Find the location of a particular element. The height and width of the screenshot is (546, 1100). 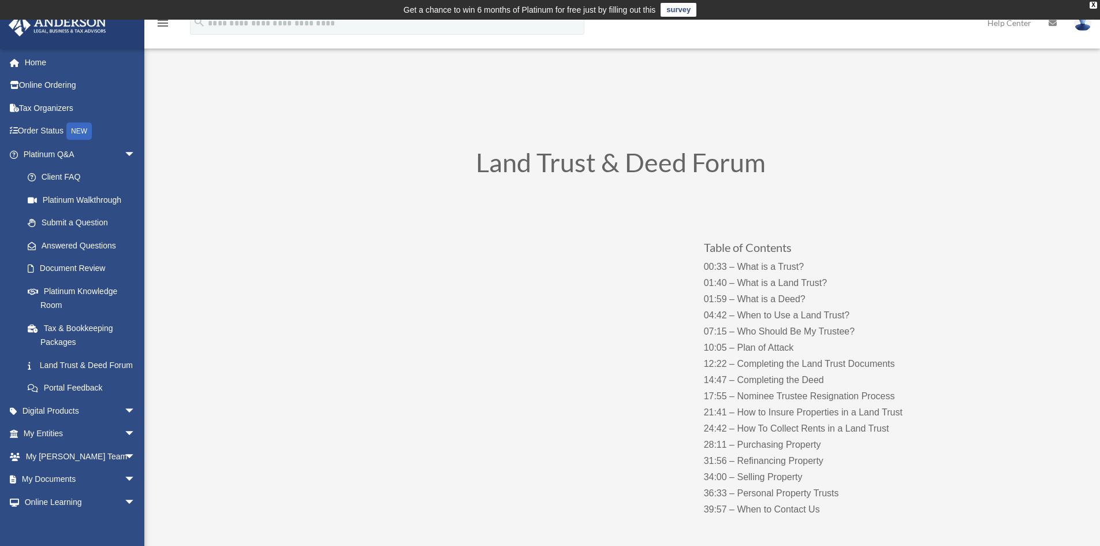

img: Anderson Advisors Platinum Portal is located at coordinates (57, 25).